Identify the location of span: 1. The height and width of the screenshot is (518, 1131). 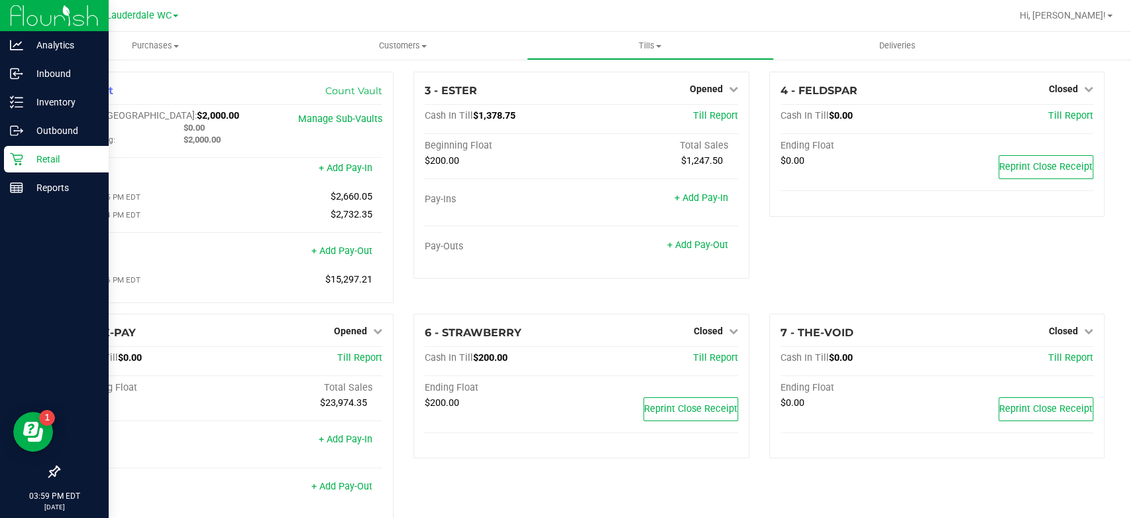
(8, 7).